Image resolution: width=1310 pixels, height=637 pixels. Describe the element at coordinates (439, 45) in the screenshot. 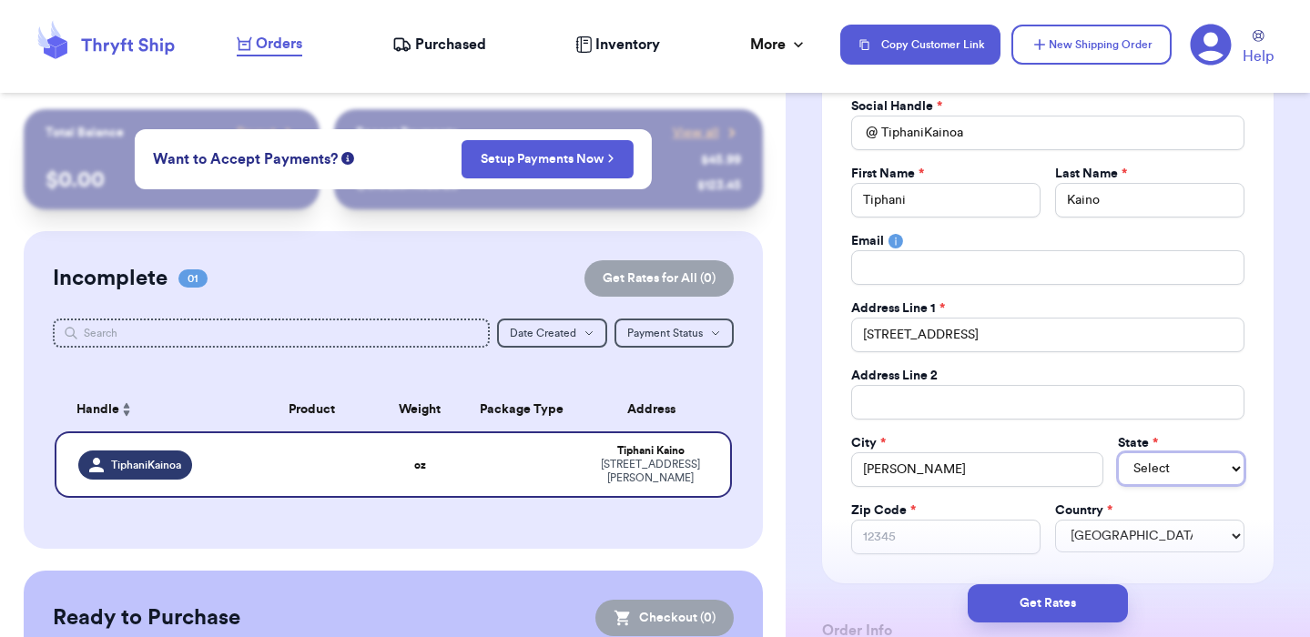

I see `a: Purchased` at that location.